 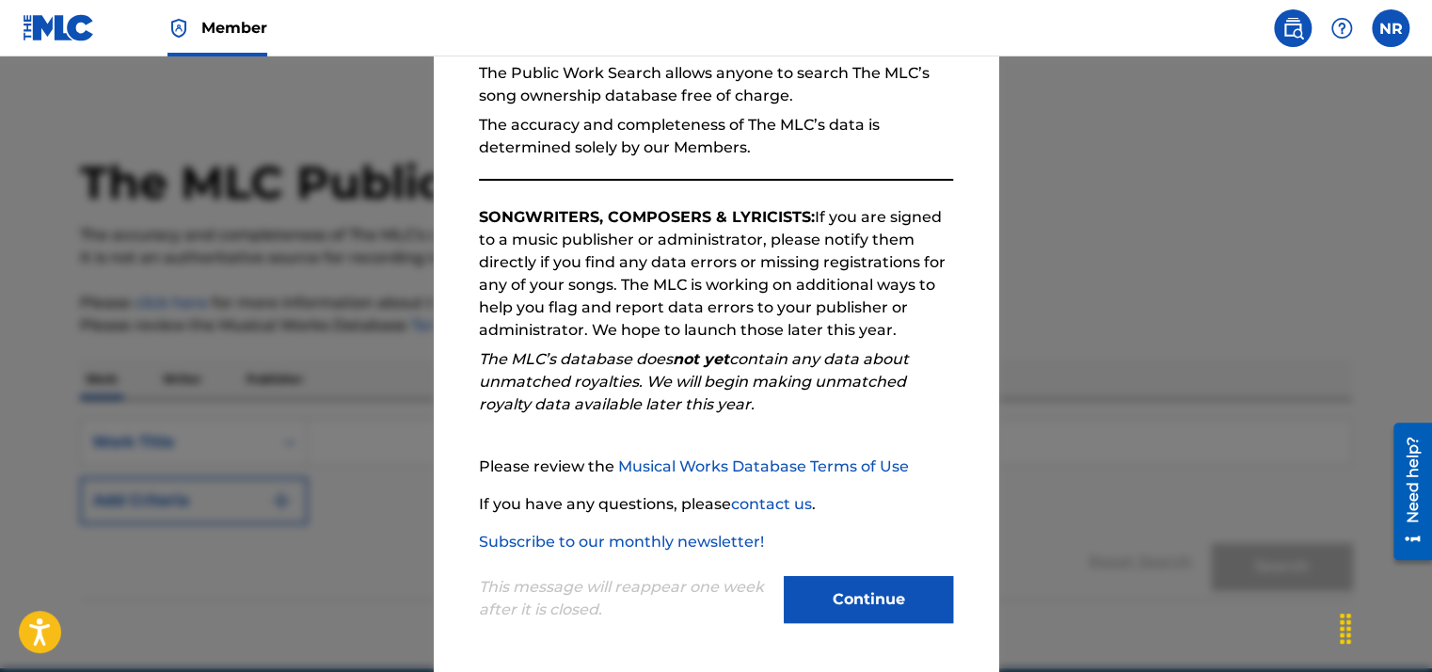 What do you see at coordinates (33, 75) in the screenshot?
I see `div: Open Resource Center` at bounding box center [33, 75].